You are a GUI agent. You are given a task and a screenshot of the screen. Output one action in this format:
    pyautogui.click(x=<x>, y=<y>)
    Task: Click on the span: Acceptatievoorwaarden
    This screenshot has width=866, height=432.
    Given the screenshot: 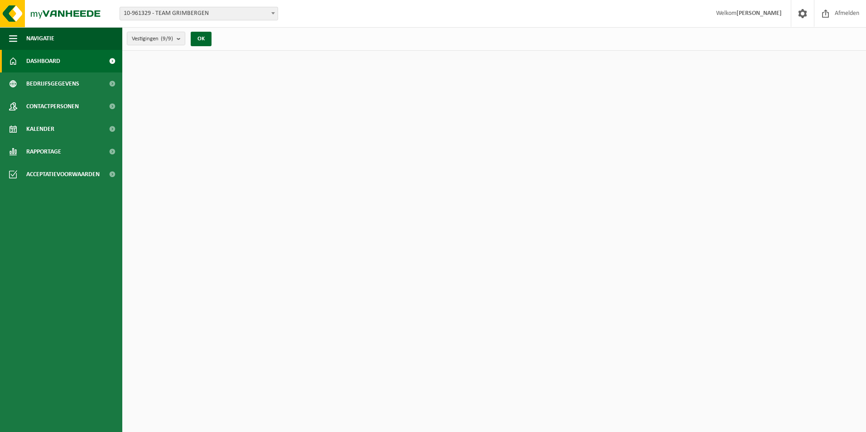 What is the action you would take?
    pyautogui.click(x=63, y=174)
    